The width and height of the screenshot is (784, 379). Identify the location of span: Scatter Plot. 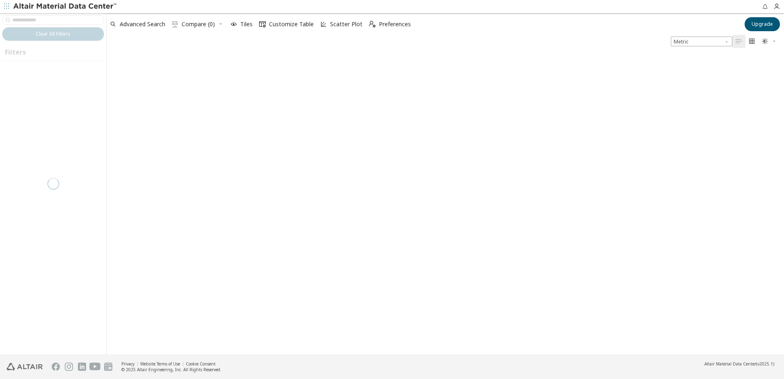
(346, 24).